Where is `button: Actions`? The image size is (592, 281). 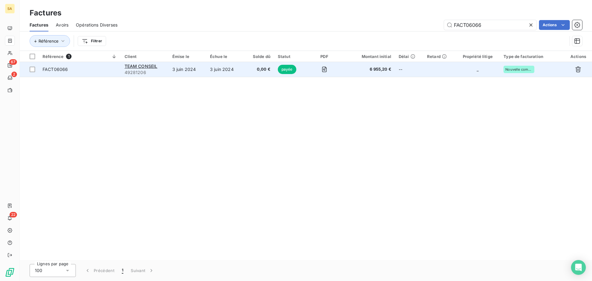
button: Actions is located at coordinates (554, 25).